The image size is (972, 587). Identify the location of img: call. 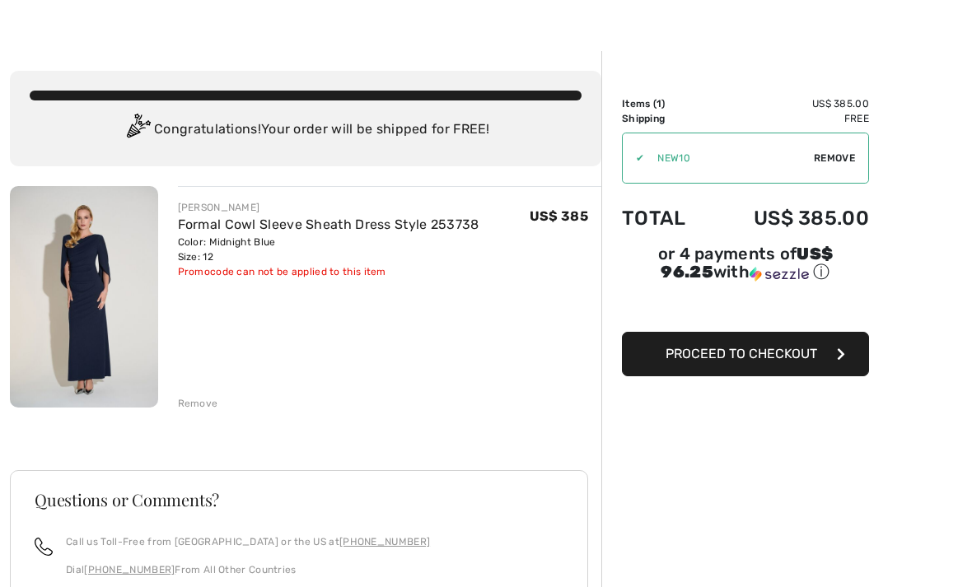
(44, 547).